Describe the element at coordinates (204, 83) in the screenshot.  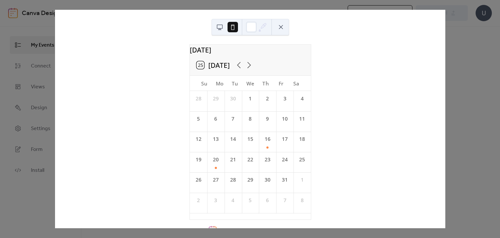
I see `div: Su` at that location.